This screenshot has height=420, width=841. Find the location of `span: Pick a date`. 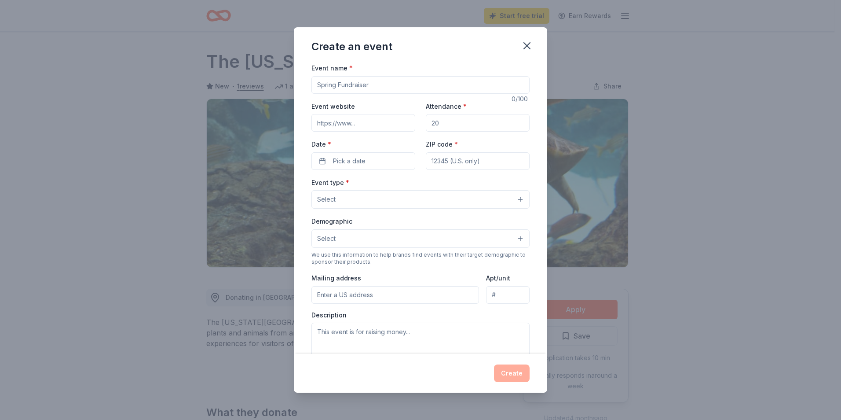

span: Pick a date is located at coordinates (349, 161).